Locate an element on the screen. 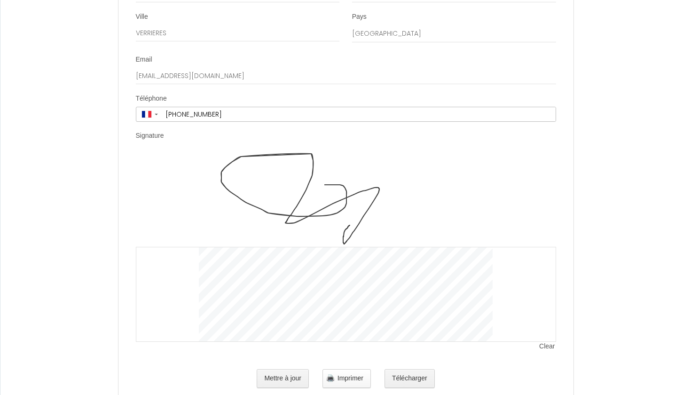 The image size is (691, 395). input: +33 6 12 34 56 78 is located at coordinates (359, 114).